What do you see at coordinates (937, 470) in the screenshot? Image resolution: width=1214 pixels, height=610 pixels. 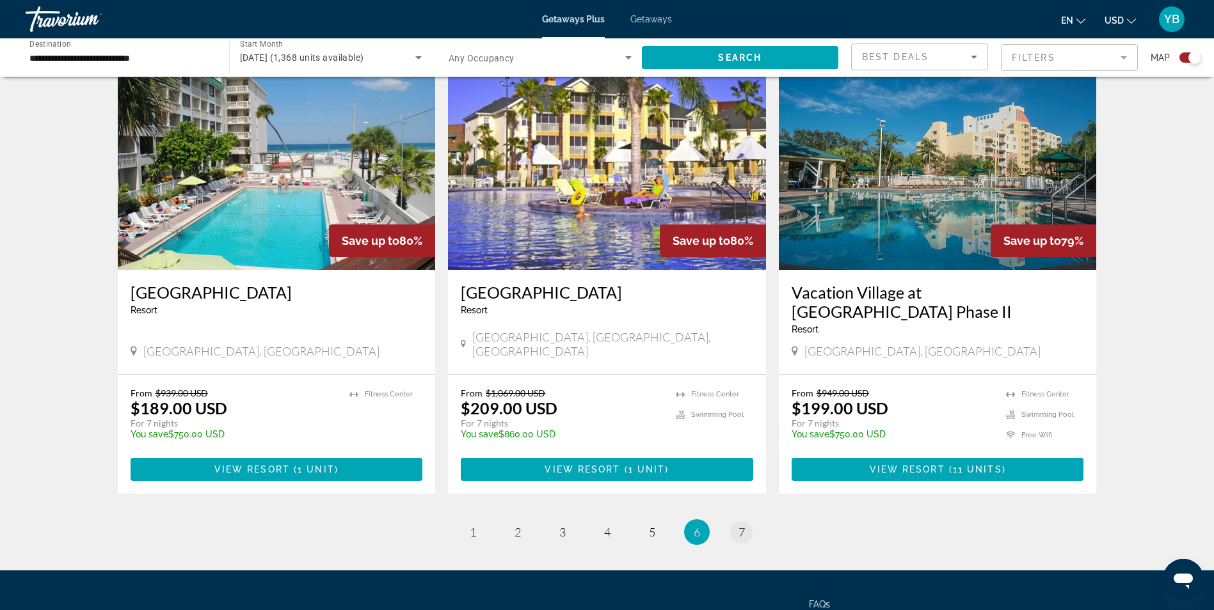 I see `button: View Resort(11 units)` at bounding box center [937, 470].